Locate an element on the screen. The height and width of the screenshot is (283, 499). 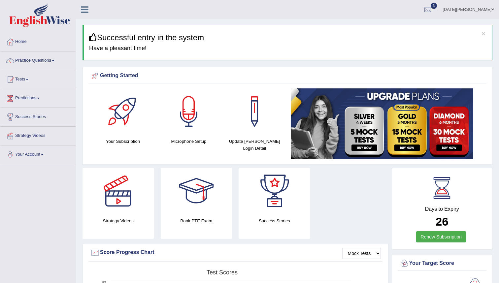
img: small5.jpg is located at coordinates (382, 124).